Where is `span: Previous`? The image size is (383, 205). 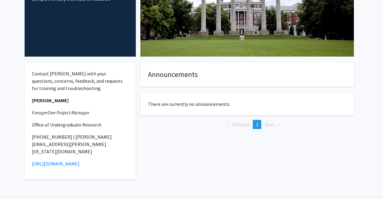 span: Previous is located at coordinates (240, 124).